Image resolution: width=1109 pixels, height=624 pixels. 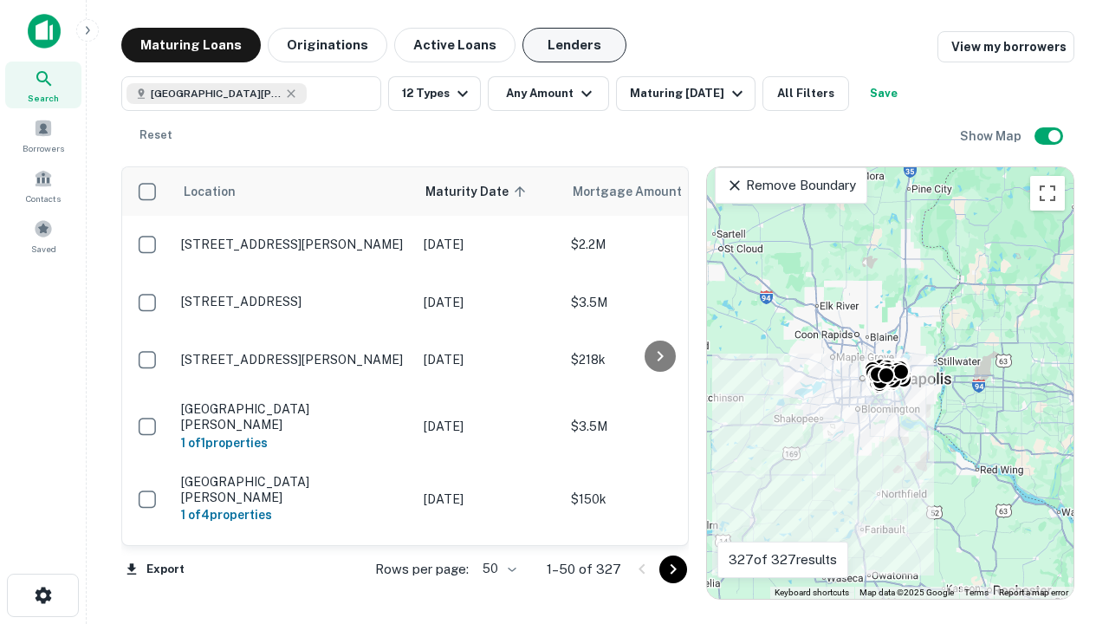 What do you see at coordinates (584, 569) in the screenshot?
I see `p: 1–50 of 327` at bounding box center [584, 569].